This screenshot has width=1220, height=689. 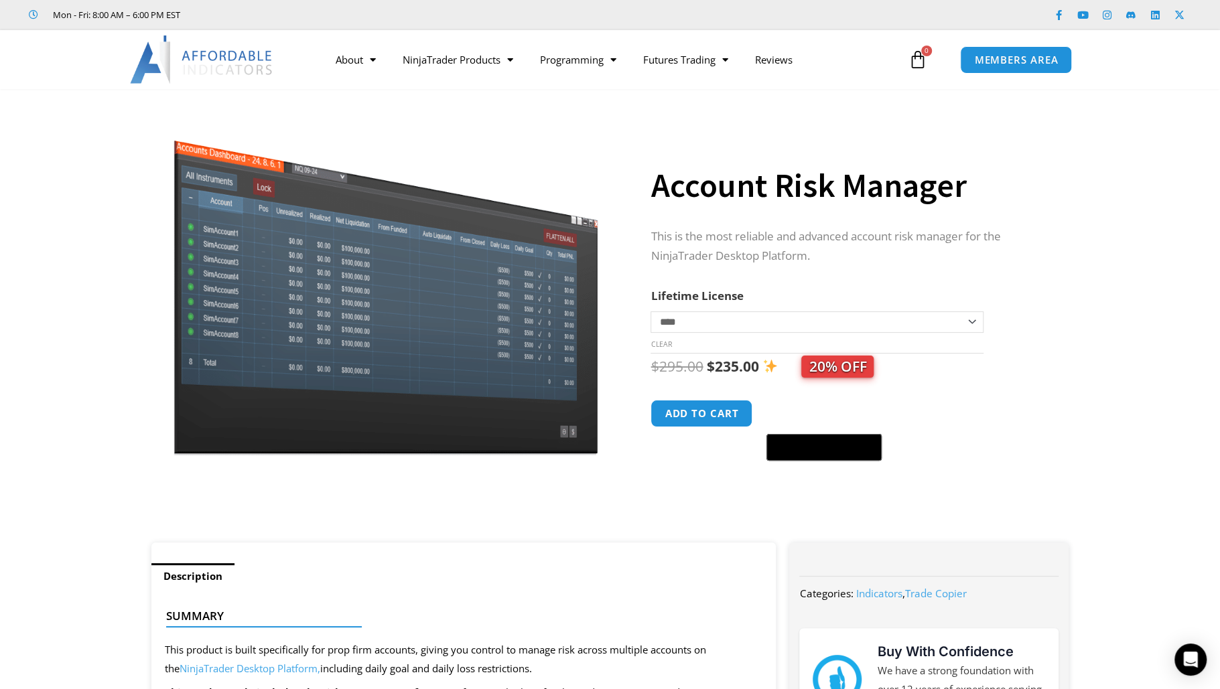 I want to click on label: Lifetime License, so click(x=697, y=295).